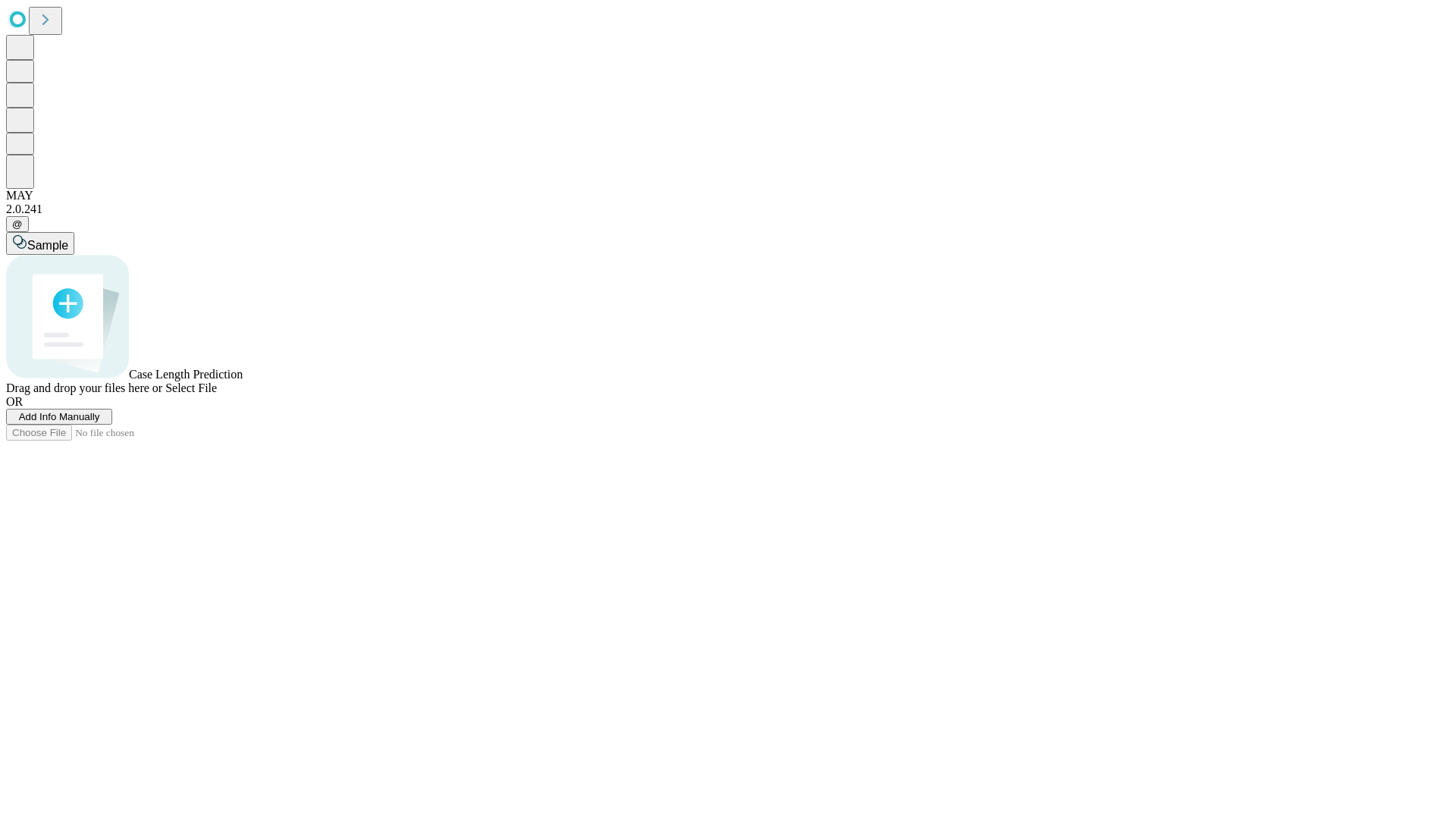 Image resolution: width=1456 pixels, height=819 pixels. What do you see at coordinates (41, 243) in the screenshot?
I see `button: Sample` at bounding box center [41, 243].